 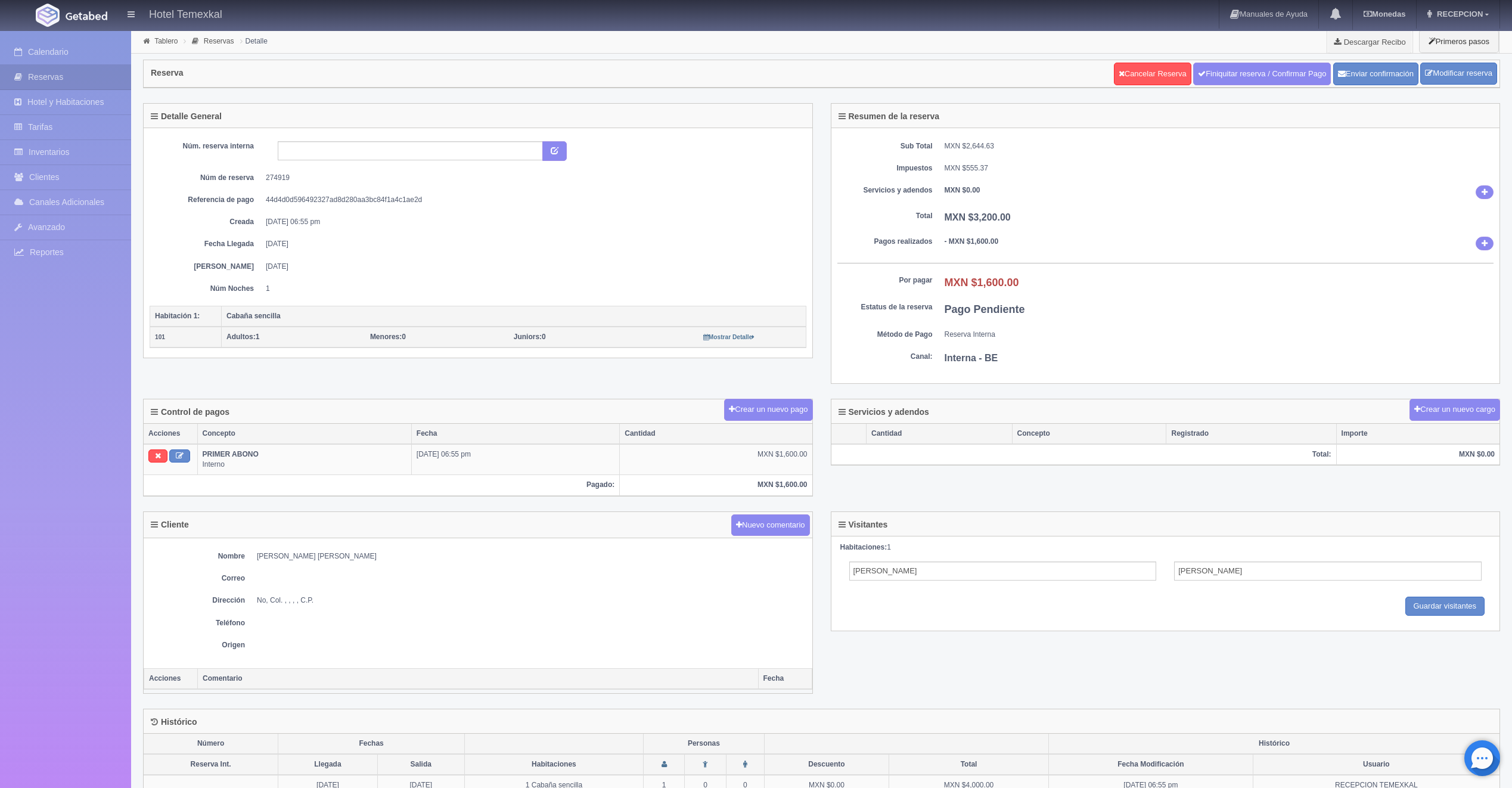 I want to click on div: 1, so click(x=1166, y=547).